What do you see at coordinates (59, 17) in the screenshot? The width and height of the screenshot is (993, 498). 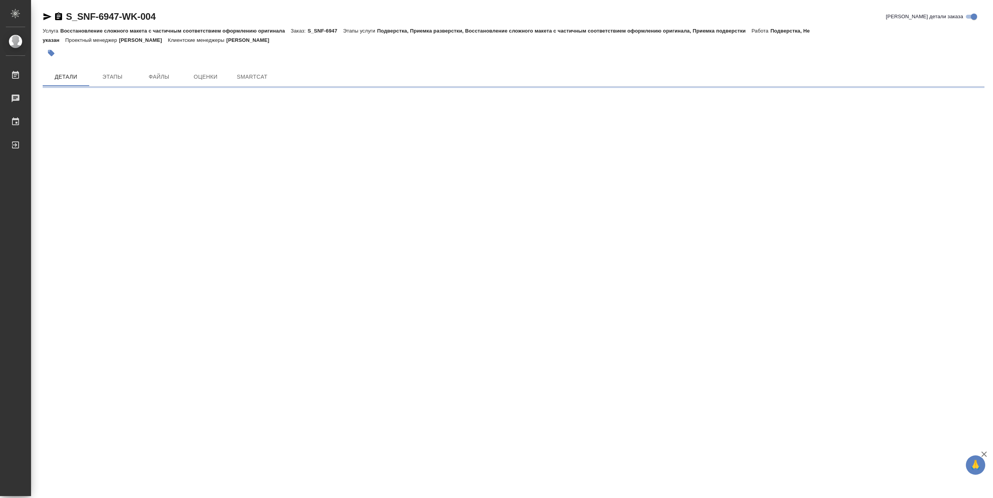 I see `button: Скопировать ссылку` at bounding box center [59, 17].